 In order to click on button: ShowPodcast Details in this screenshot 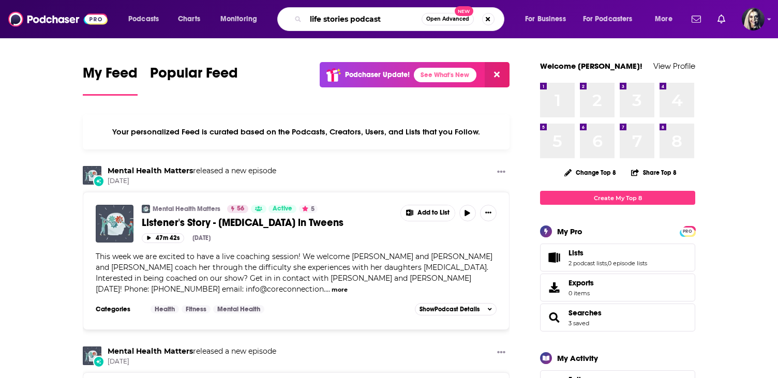, I will do `click(456, 309)`.